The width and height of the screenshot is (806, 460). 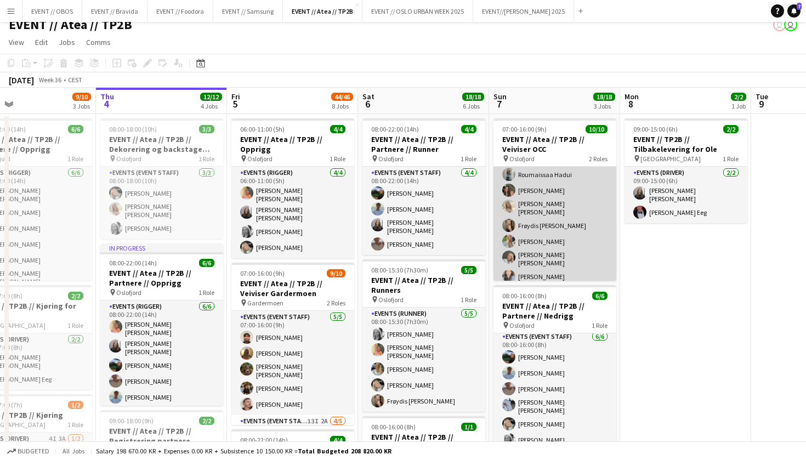 I want to click on button: EVENT // Foodora, so click(x=180, y=11).